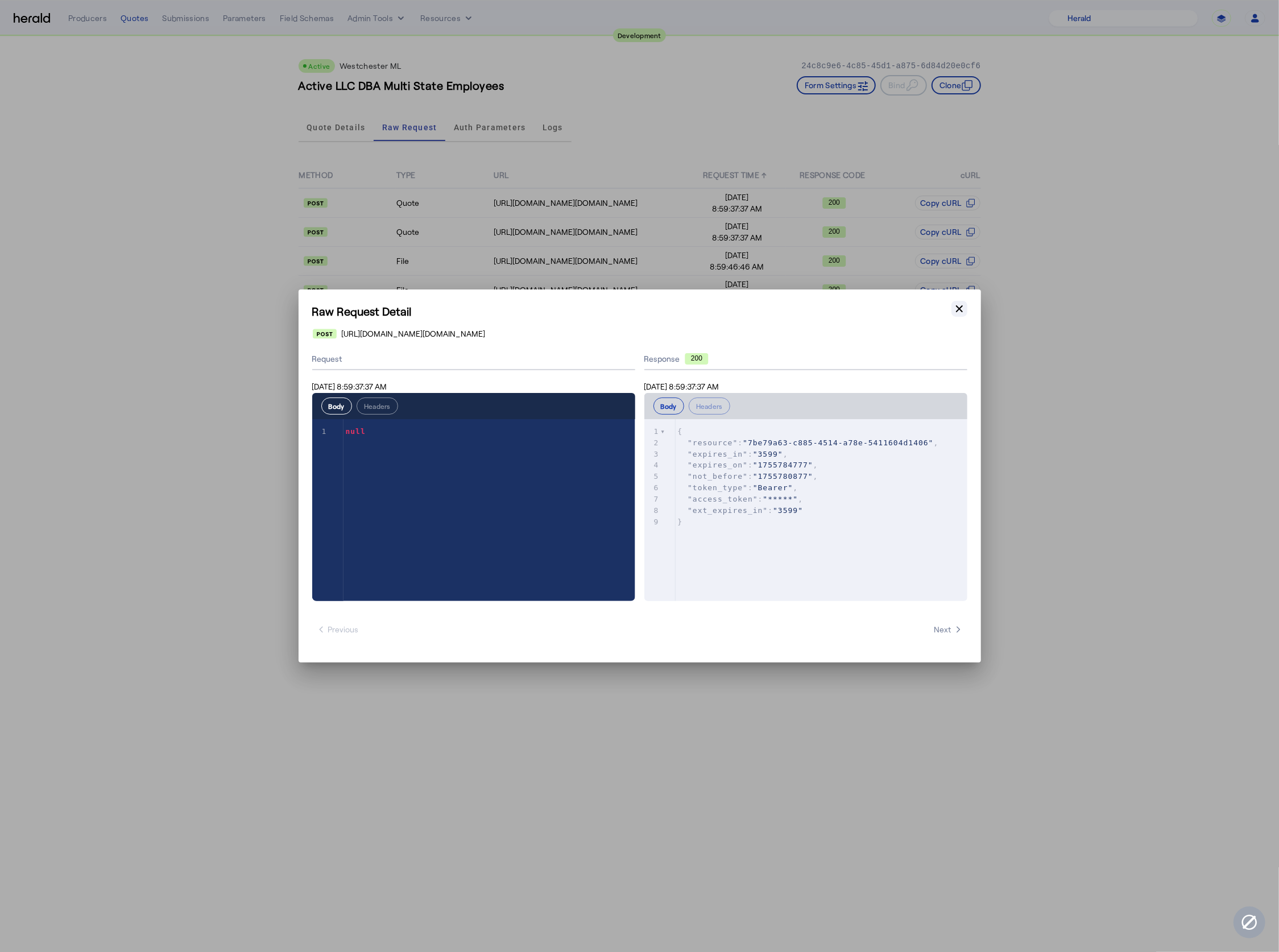 Image resolution: width=1279 pixels, height=952 pixels. What do you see at coordinates (783, 465) in the screenshot?
I see `span: "1755784777"` at bounding box center [783, 465].